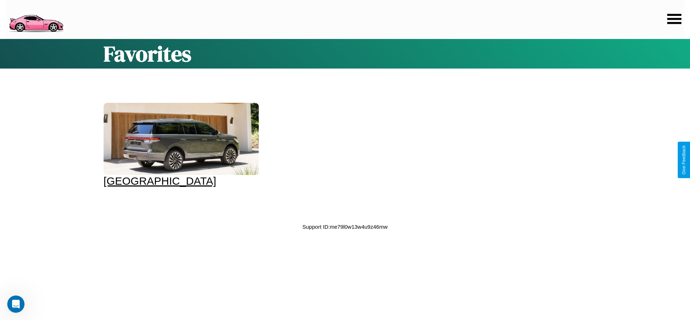 The image size is (690, 320). I want to click on h1: Favorites, so click(345, 54).